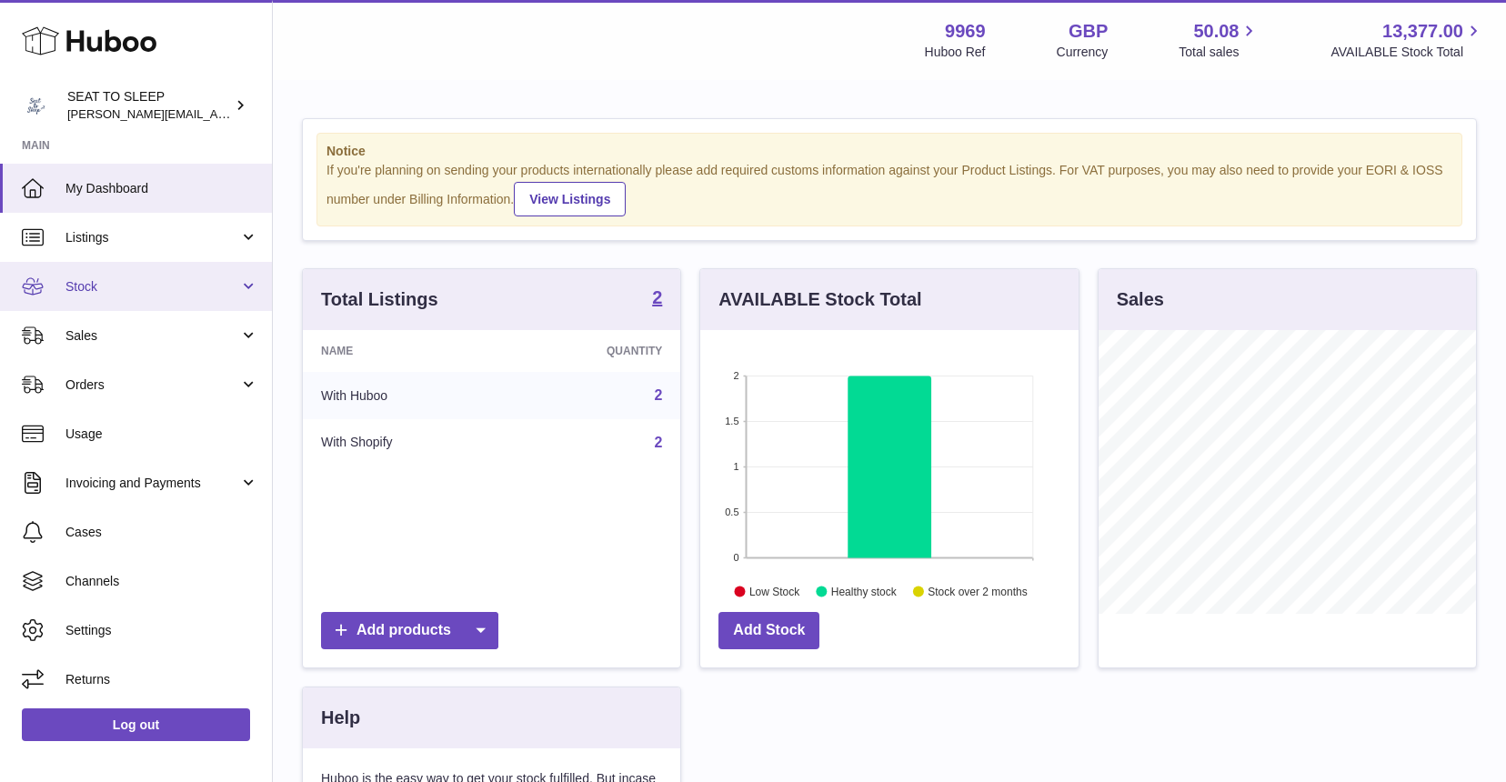 This screenshot has height=782, width=1506. I want to click on td: With Shopify, so click(405, 443).